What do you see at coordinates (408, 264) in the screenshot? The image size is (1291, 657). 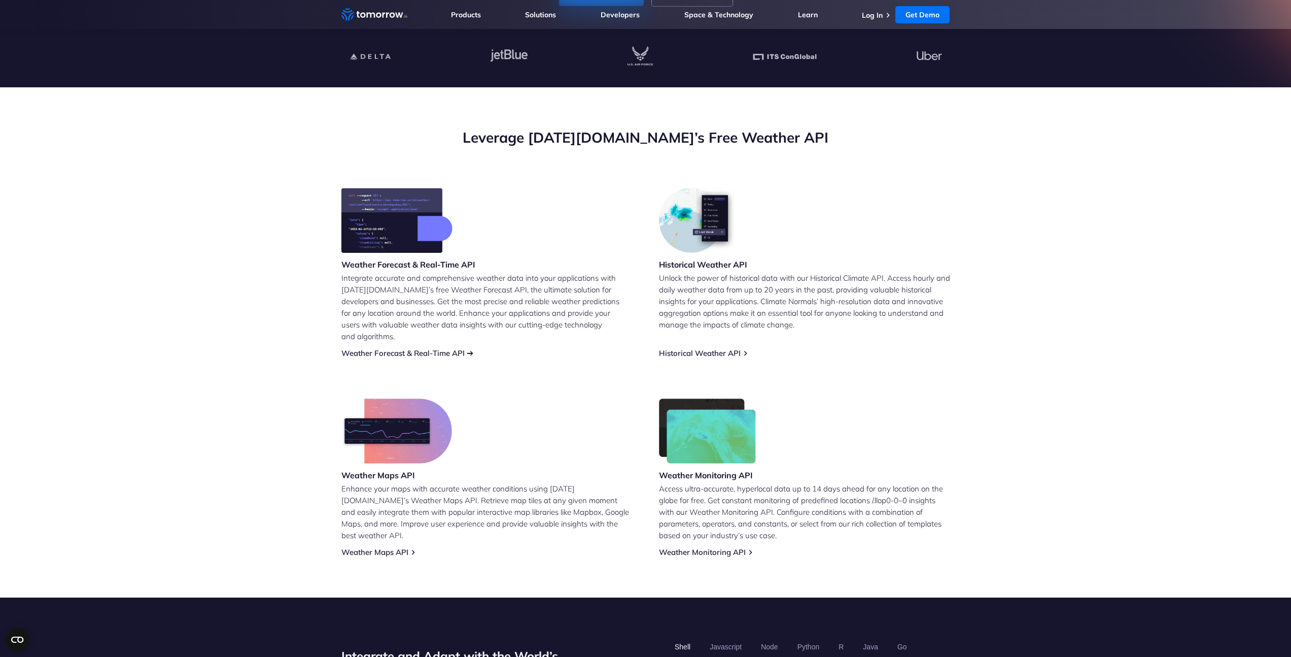 I see `h3: Weather Forecast & Real-Time API` at bounding box center [408, 264].